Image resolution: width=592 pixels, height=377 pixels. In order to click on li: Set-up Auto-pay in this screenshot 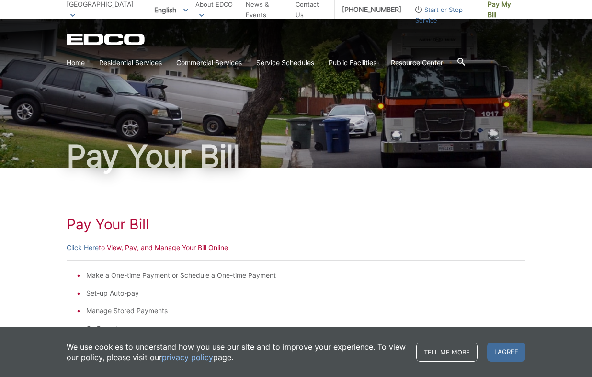, I will do `click(301, 293)`.